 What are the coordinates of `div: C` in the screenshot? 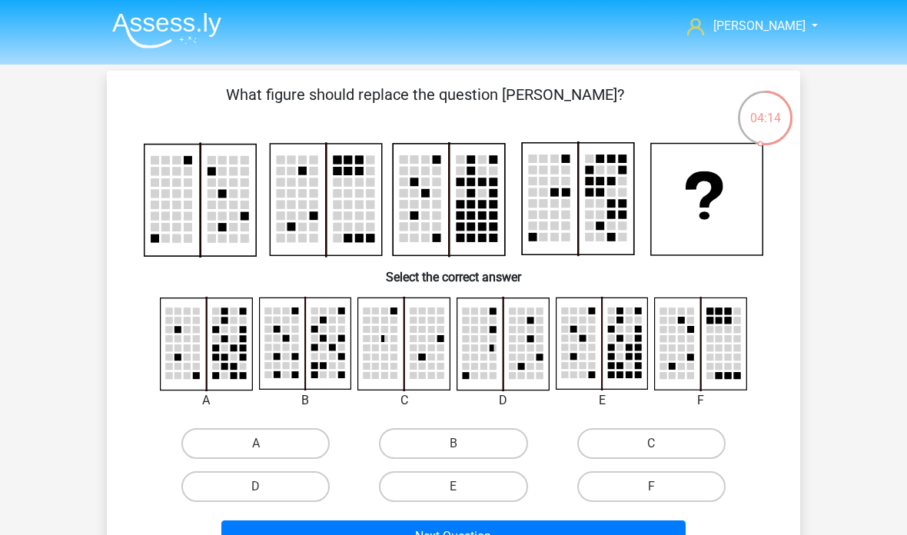 It's located at (404, 400).